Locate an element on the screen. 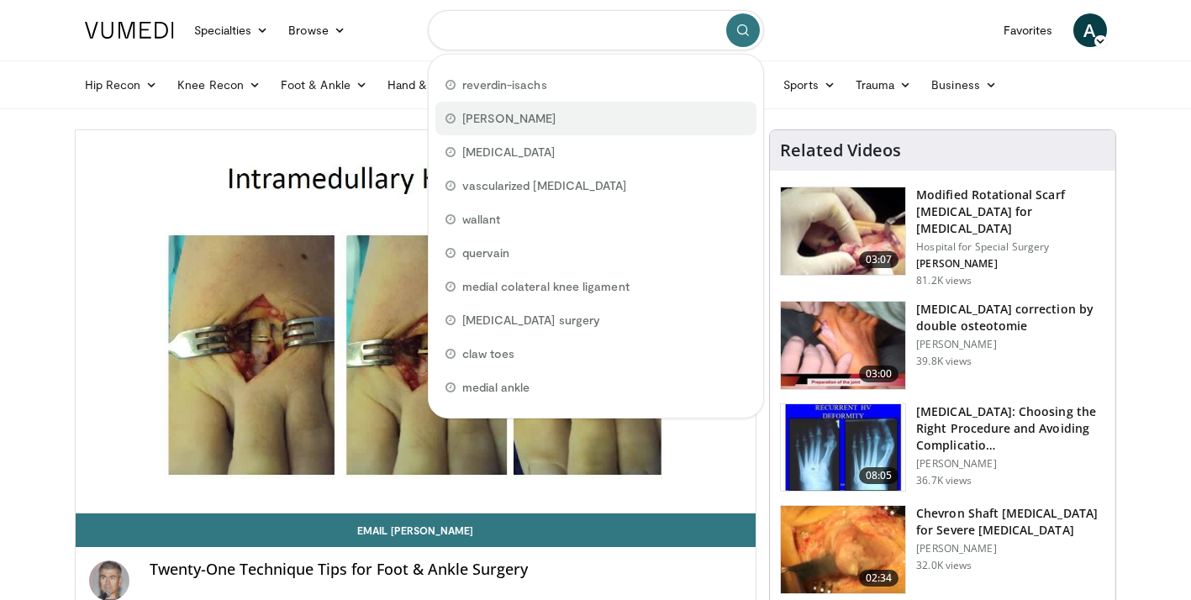 The height and width of the screenshot is (600, 1191). a: Browse is located at coordinates (317, 30).